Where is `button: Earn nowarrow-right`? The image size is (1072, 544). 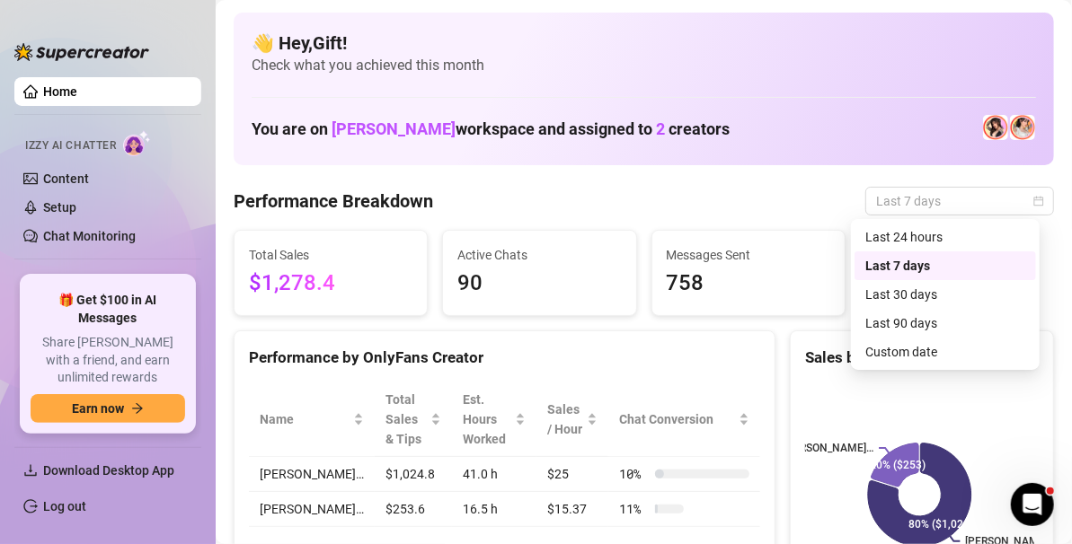
button: Earn nowarrow-right is located at coordinates (108, 409).